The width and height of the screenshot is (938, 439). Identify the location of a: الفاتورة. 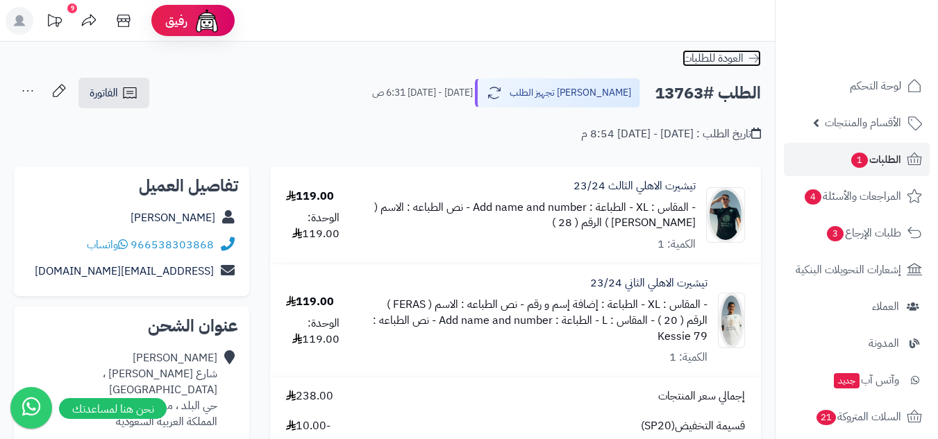
(114, 93).